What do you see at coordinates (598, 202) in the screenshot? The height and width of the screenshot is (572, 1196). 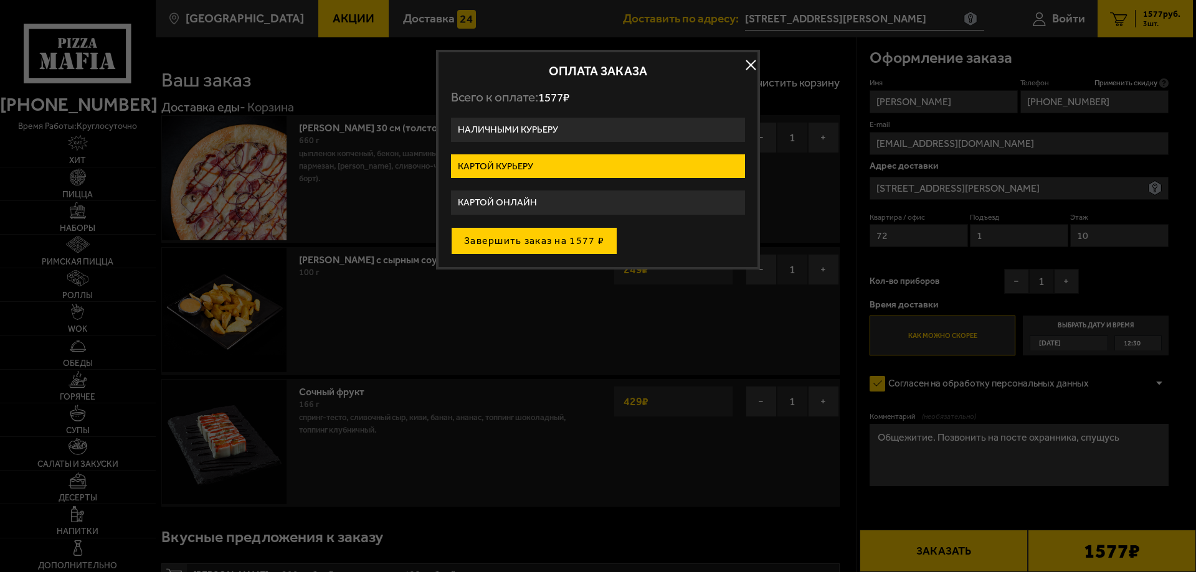 I see `label: Картой онлайн` at bounding box center [598, 202].